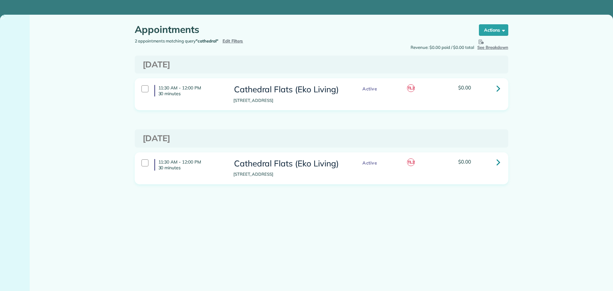 This screenshot has height=291, width=613. What do you see at coordinates (493, 44) in the screenshot?
I see `span: See Breakdown` at bounding box center [493, 44].